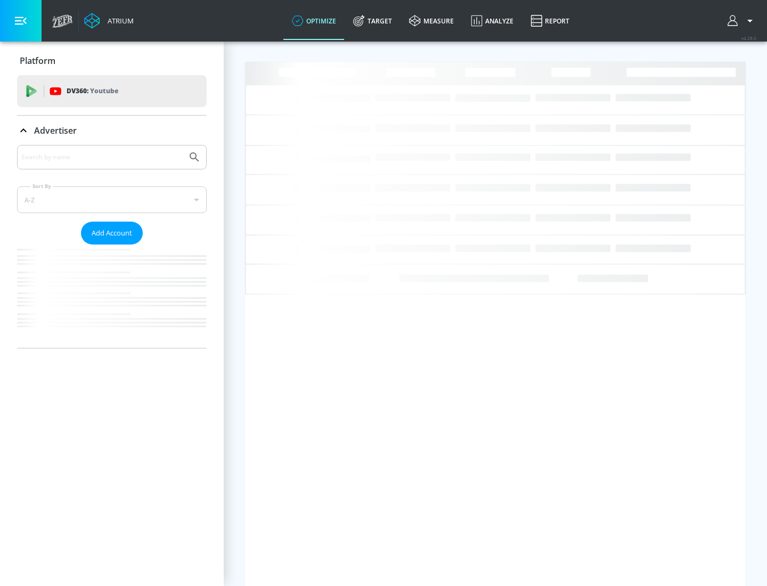  I want to click on div: Platform, so click(112, 61).